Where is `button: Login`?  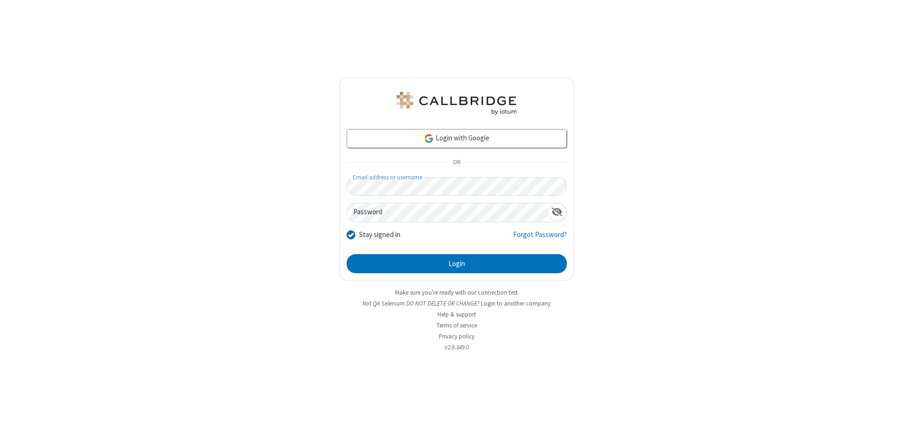 button: Login is located at coordinates (457, 263).